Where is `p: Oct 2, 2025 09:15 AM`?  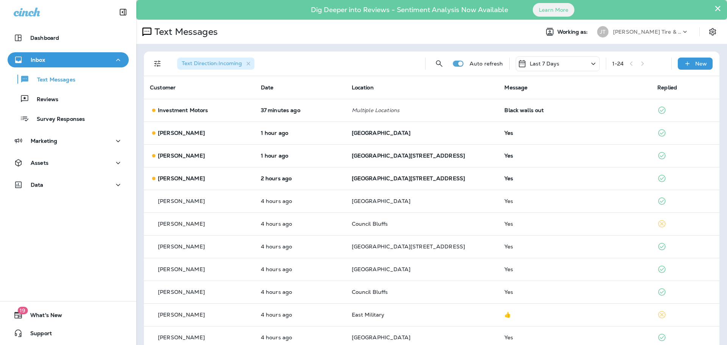 p: Oct 2, 2025 09:15 AM is located at coordinates (300, 337).